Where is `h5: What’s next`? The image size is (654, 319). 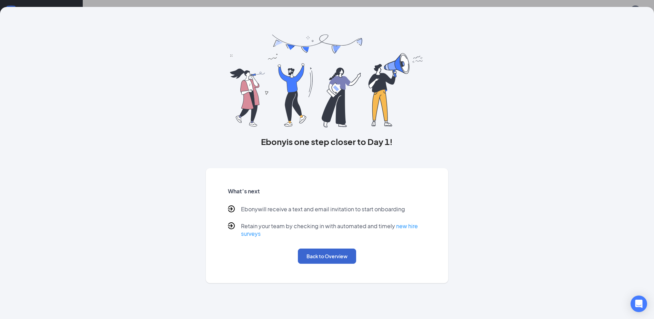 h5: What’s next is located at coordinates (327, 191).